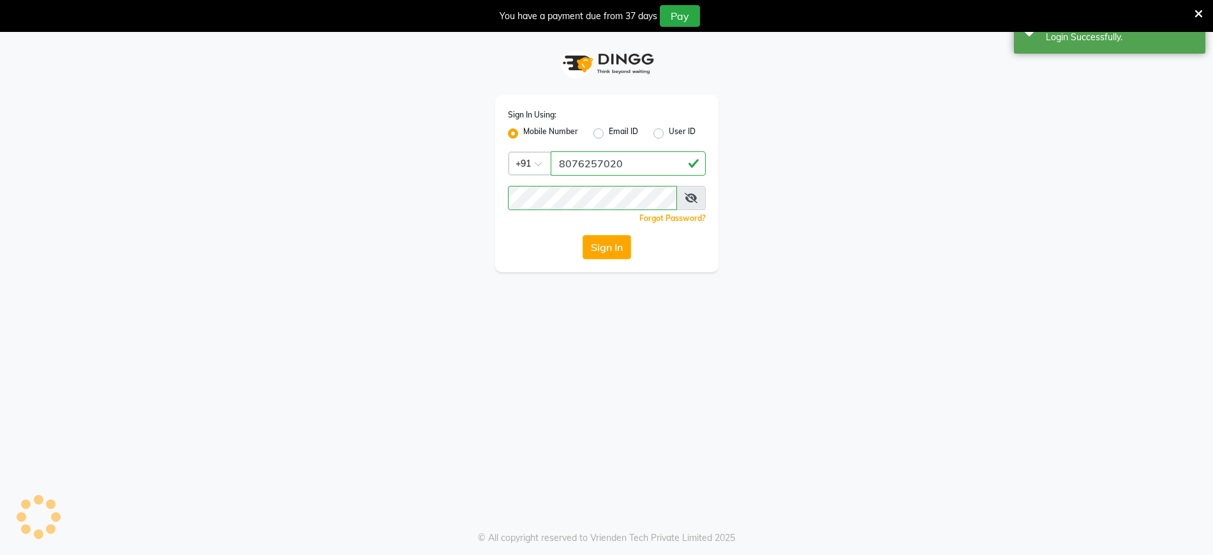 This screenshot has height=555, width=1213. Describe the element at coordinates (623, 133) in the screenshot. I see `label: Email ID` at that location.